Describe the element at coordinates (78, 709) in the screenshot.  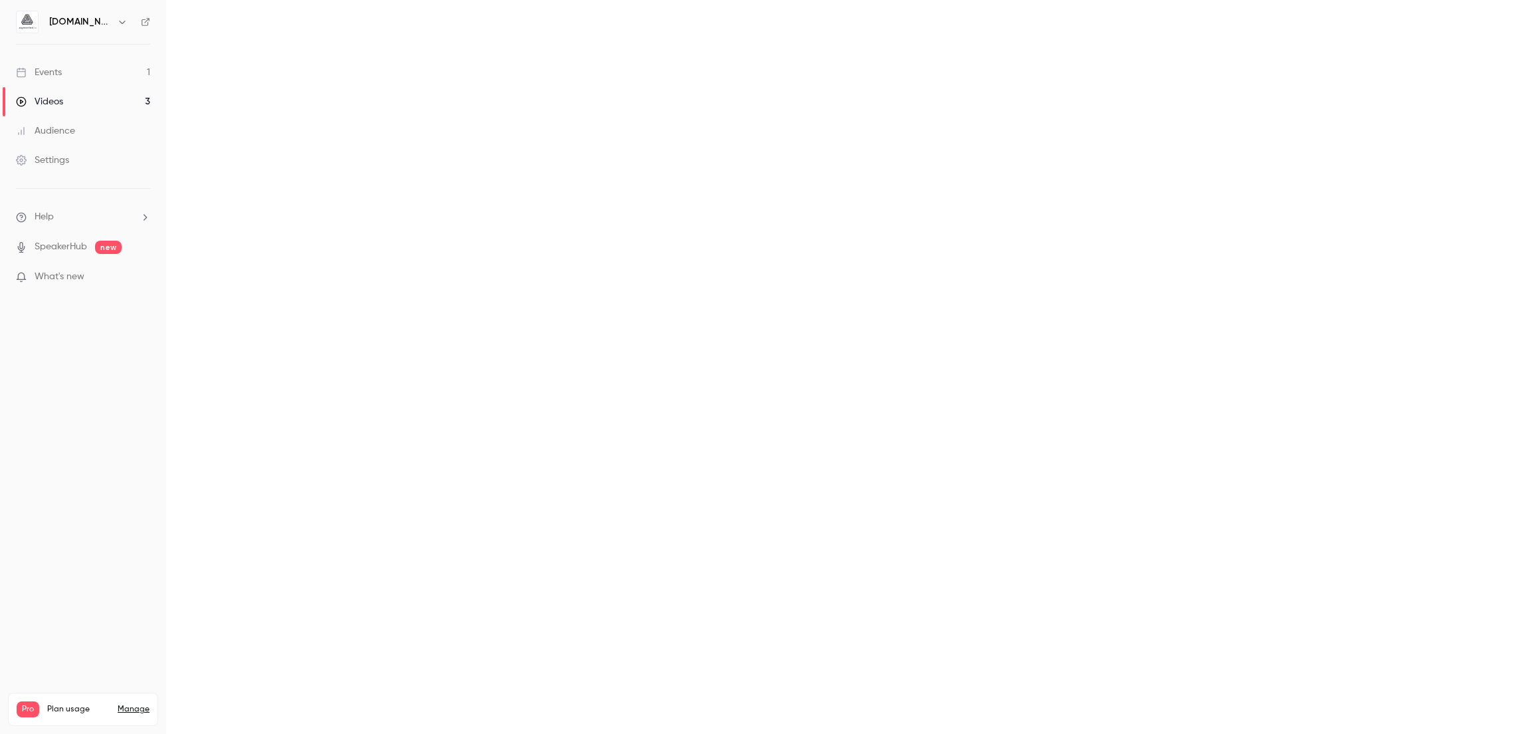
I see `span: Plan usage` at that location.